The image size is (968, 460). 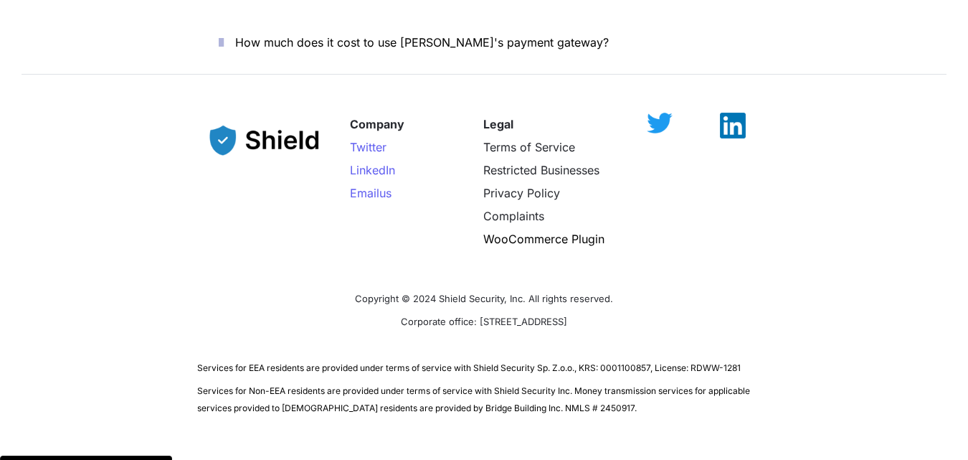 What do you see at coordinates (521, 193) in the screenshot?
I see `a: Privacy Policy` at bounding box center [521, 193].